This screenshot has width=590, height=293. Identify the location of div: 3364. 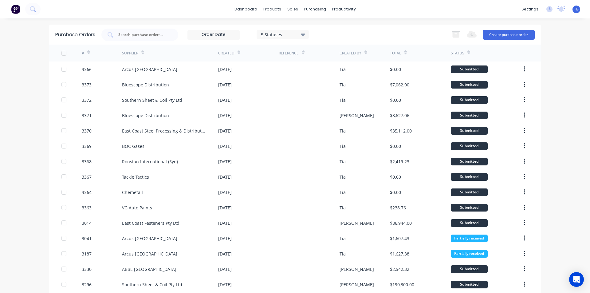
(87, 192).